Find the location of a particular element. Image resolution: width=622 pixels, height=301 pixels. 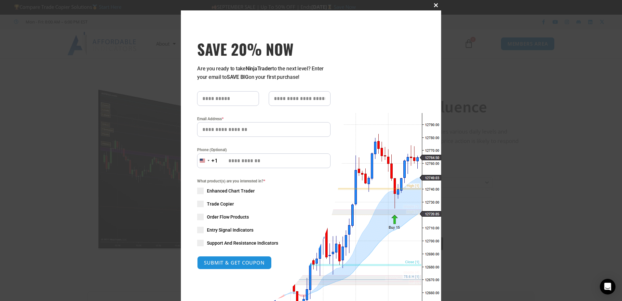

div: +1 is located at coordinates (215, 161).